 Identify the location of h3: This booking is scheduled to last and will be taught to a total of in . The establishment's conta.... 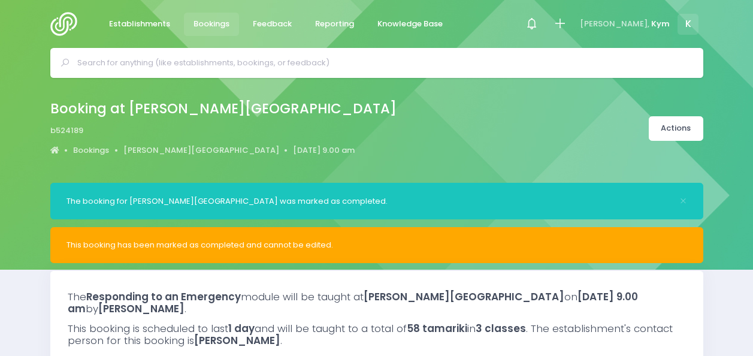
(377, 334).